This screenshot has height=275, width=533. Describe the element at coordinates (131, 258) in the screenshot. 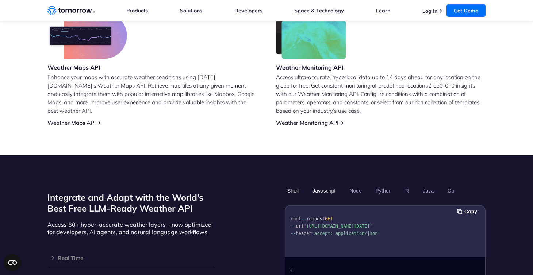

I see `div: Real Time` at that location.